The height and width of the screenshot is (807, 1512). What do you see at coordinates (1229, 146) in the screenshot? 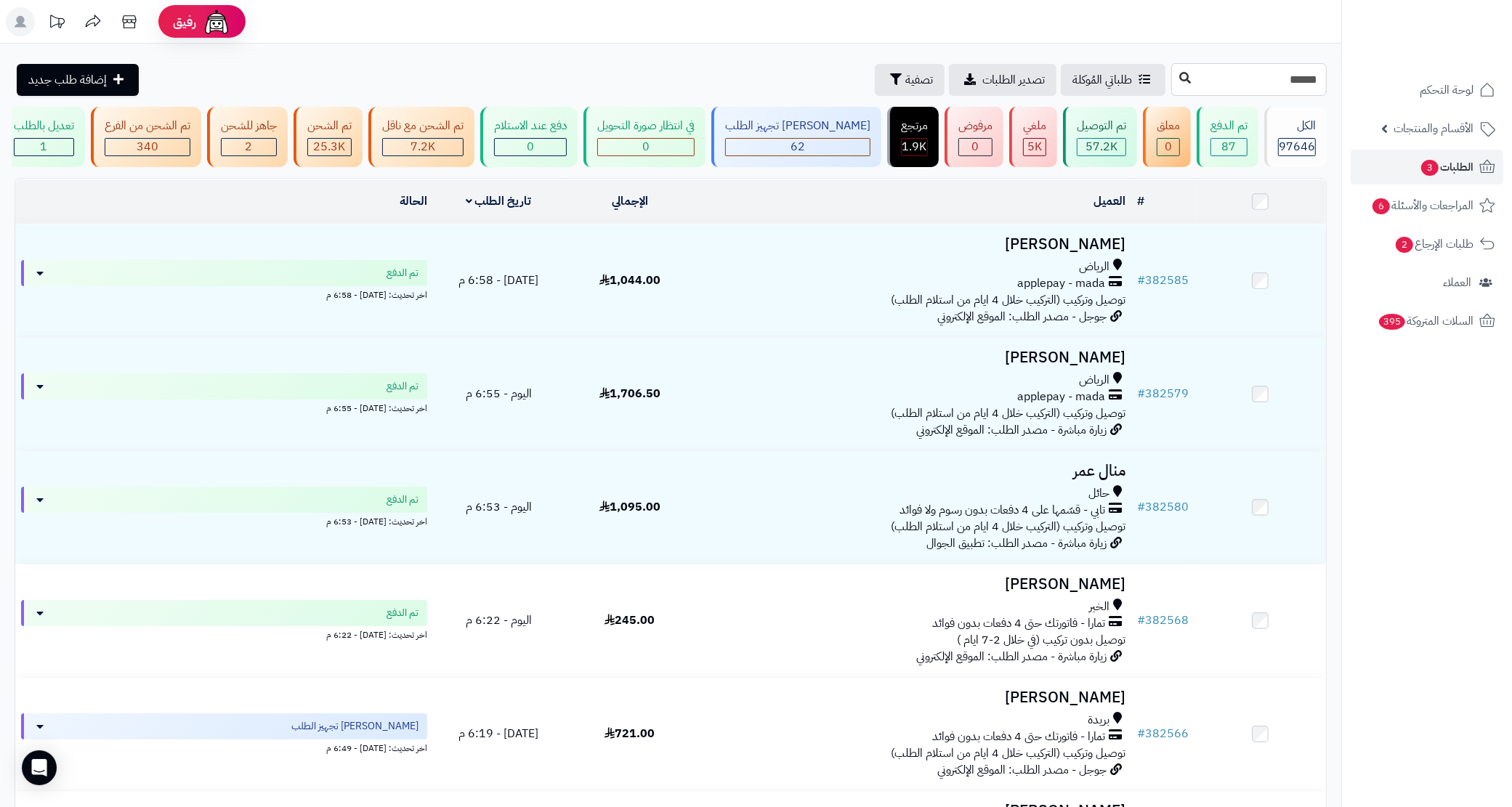
I see `div: 87` at bounding box center [1229, 146].